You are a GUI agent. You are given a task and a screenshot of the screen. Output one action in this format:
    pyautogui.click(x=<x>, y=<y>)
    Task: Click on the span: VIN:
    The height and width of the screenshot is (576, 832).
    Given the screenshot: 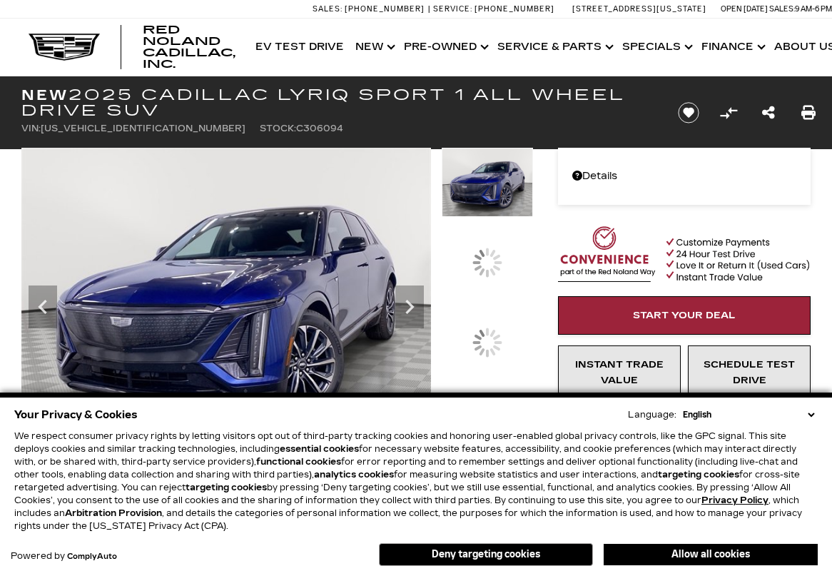 What is the action you would take?
    pyautogui.click(x=31, y=129)
    